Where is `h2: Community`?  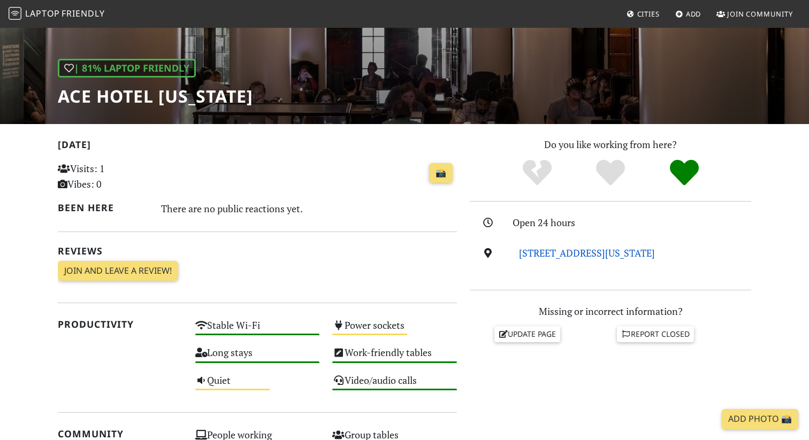 h2: Community is located at coordinates (120, 434).